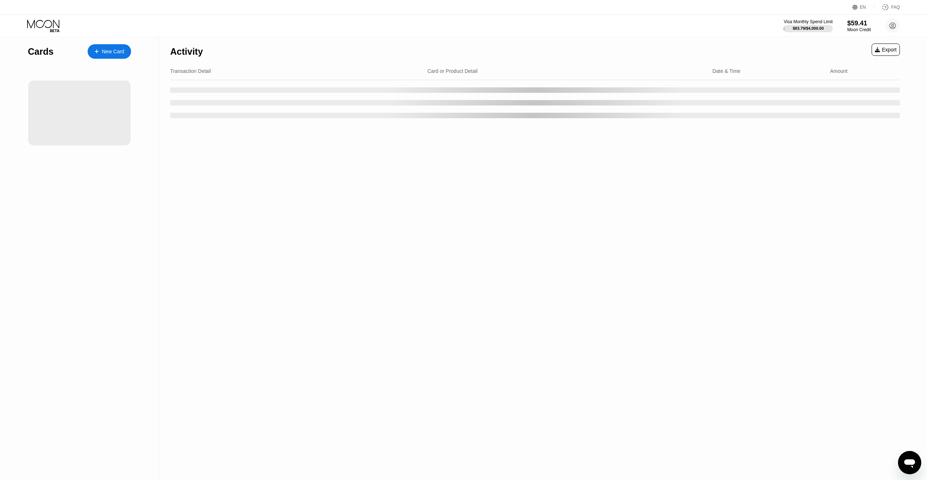 The height and width of the screenshot is (480, 927). I want to click on div: Date & Time, so click(727, 71).